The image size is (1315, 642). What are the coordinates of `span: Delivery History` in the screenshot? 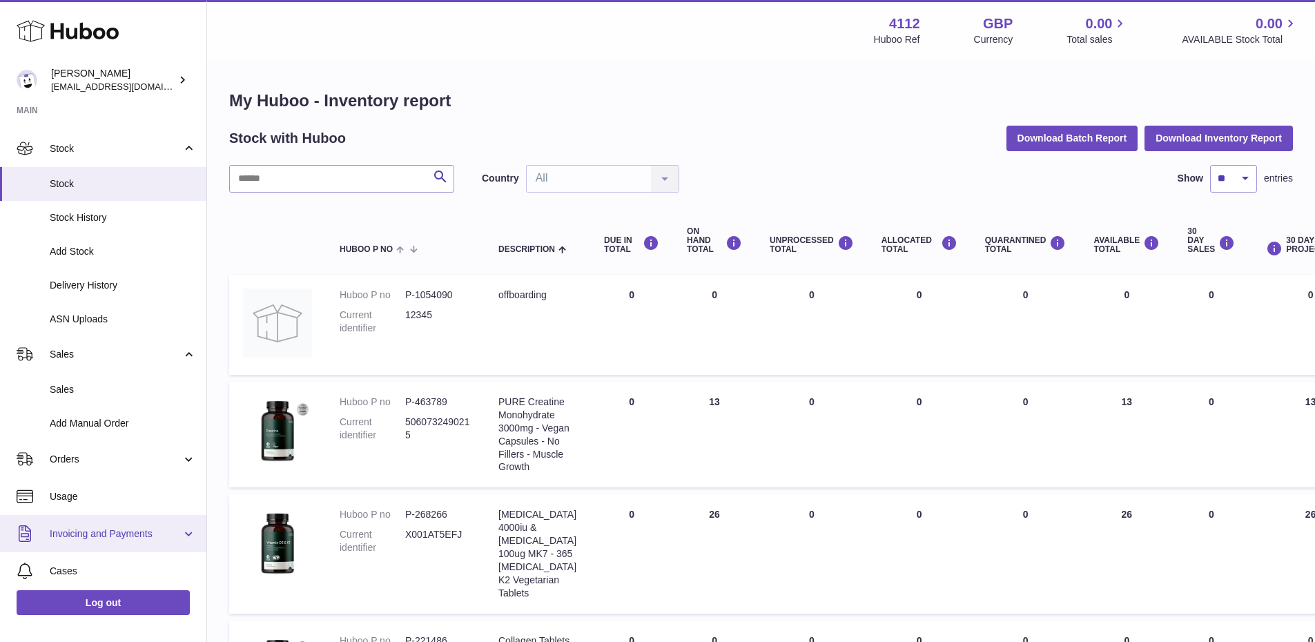 It's located at (123, 285).